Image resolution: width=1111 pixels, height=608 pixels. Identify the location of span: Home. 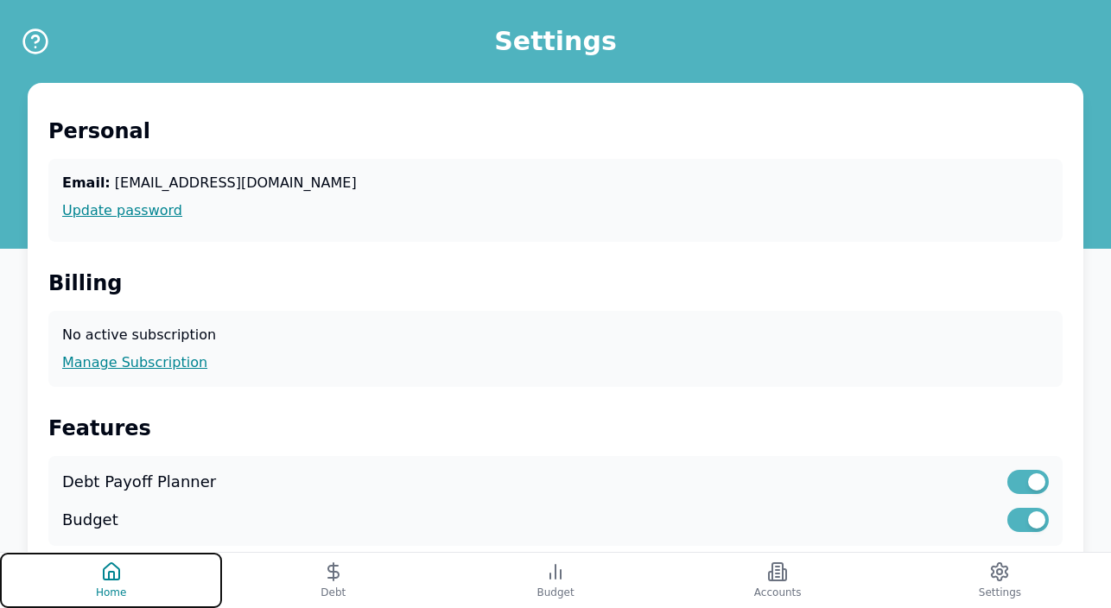
(111, 593).